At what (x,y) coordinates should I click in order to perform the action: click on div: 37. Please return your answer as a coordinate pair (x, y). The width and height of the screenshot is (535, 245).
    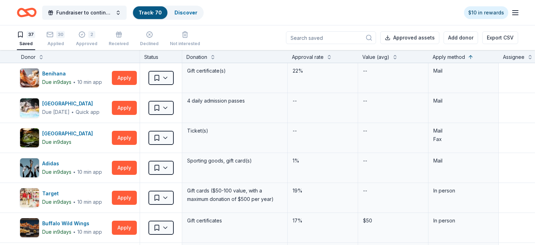
    Looking at the image, I should click on (31, 34).